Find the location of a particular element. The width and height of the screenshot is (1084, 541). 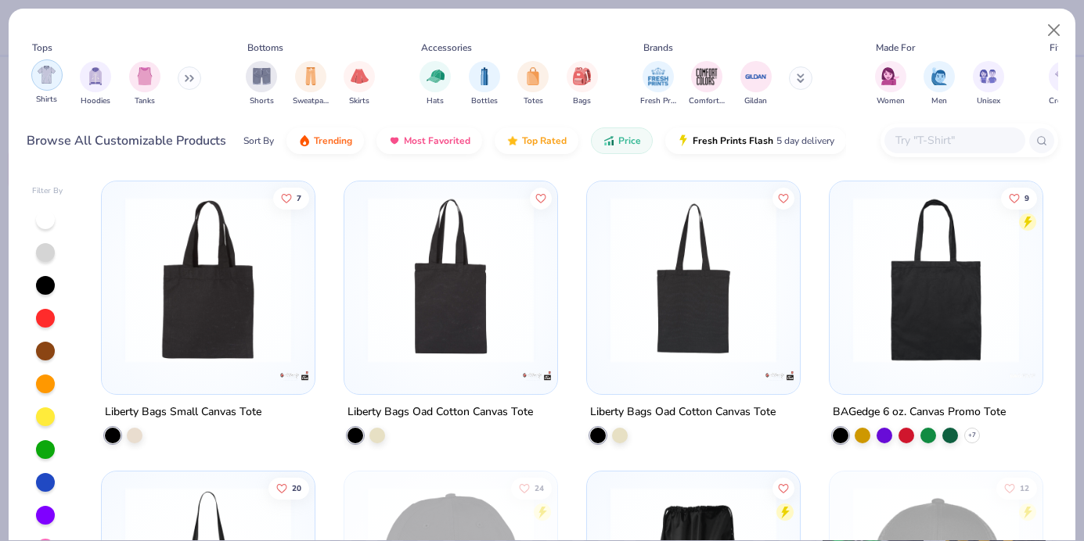

div: Brands is located at coordinates (658, 48).